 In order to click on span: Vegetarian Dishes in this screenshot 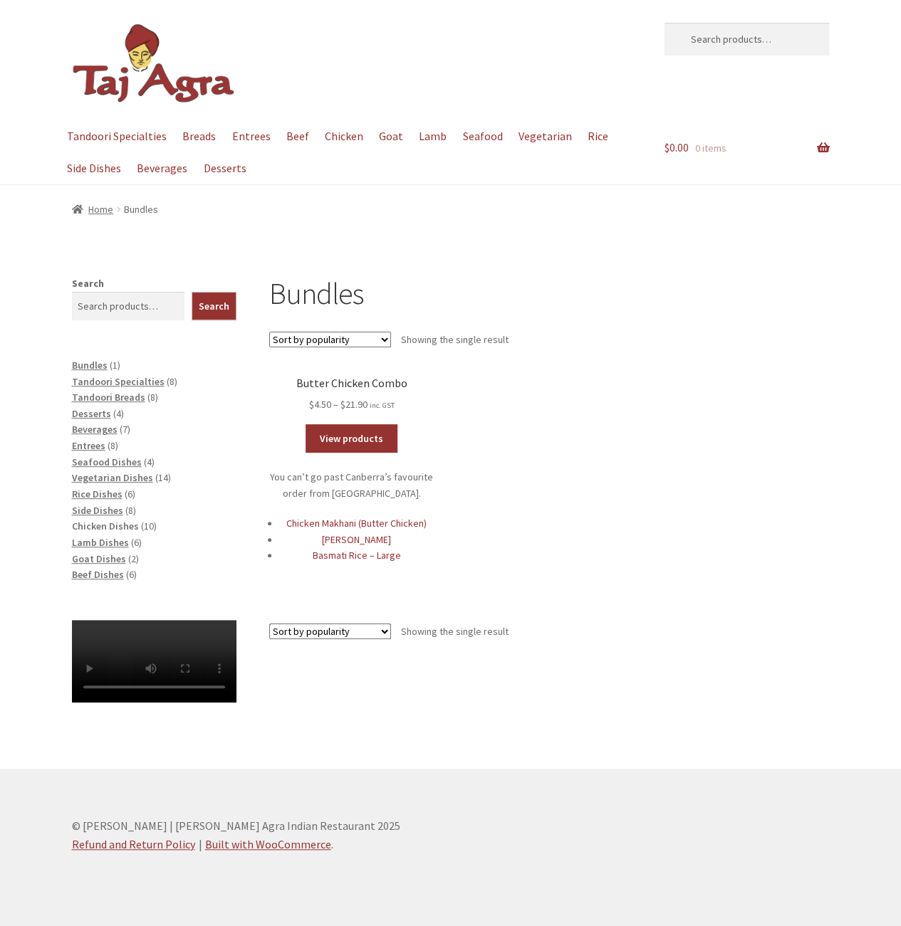, I will do `click(113, 478)`.